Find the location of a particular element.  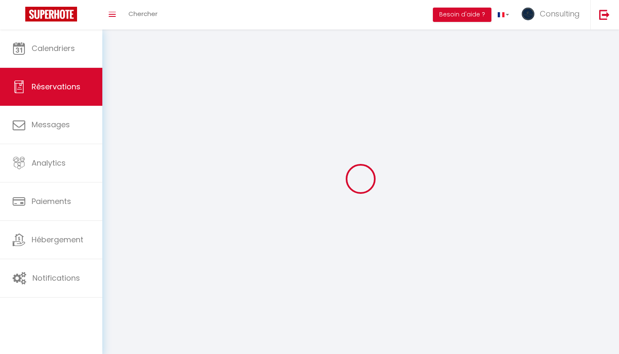

span: Consulting is located at coordinates (560, 13).